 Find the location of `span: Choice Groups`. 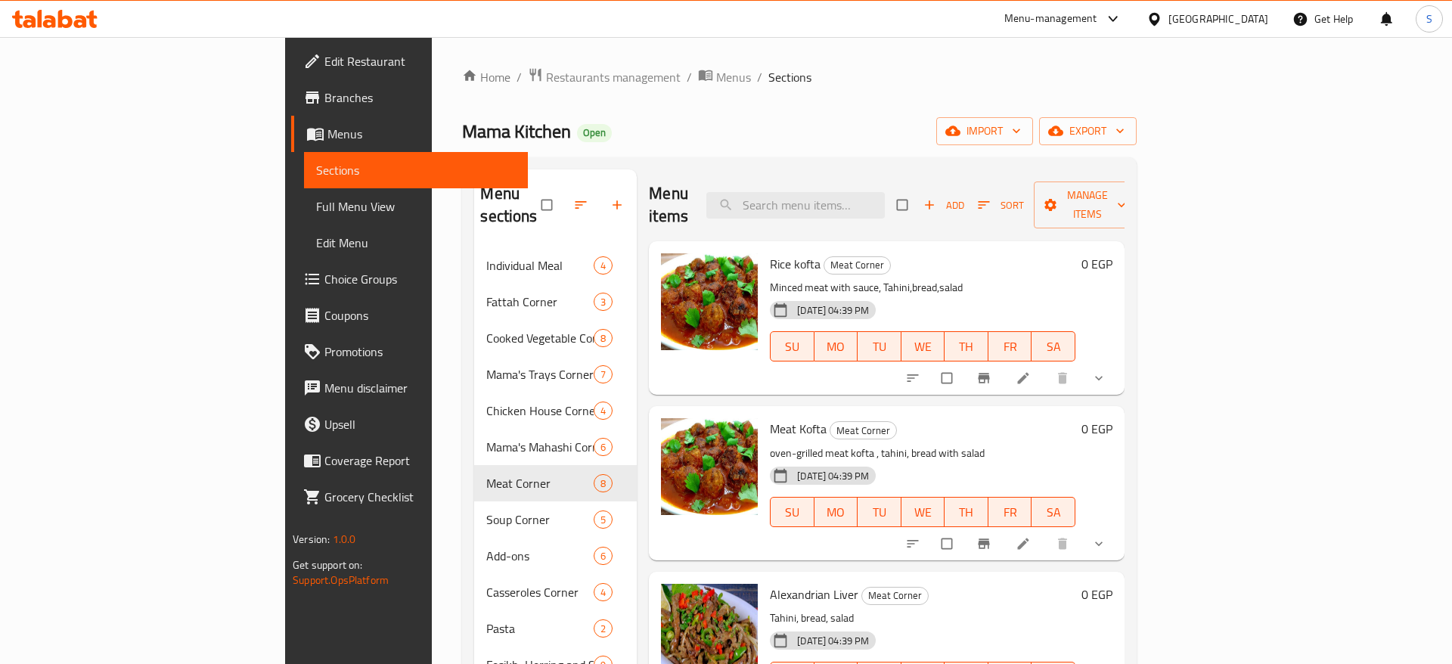

span: Choice Groups is located at coordinates (420, 279).